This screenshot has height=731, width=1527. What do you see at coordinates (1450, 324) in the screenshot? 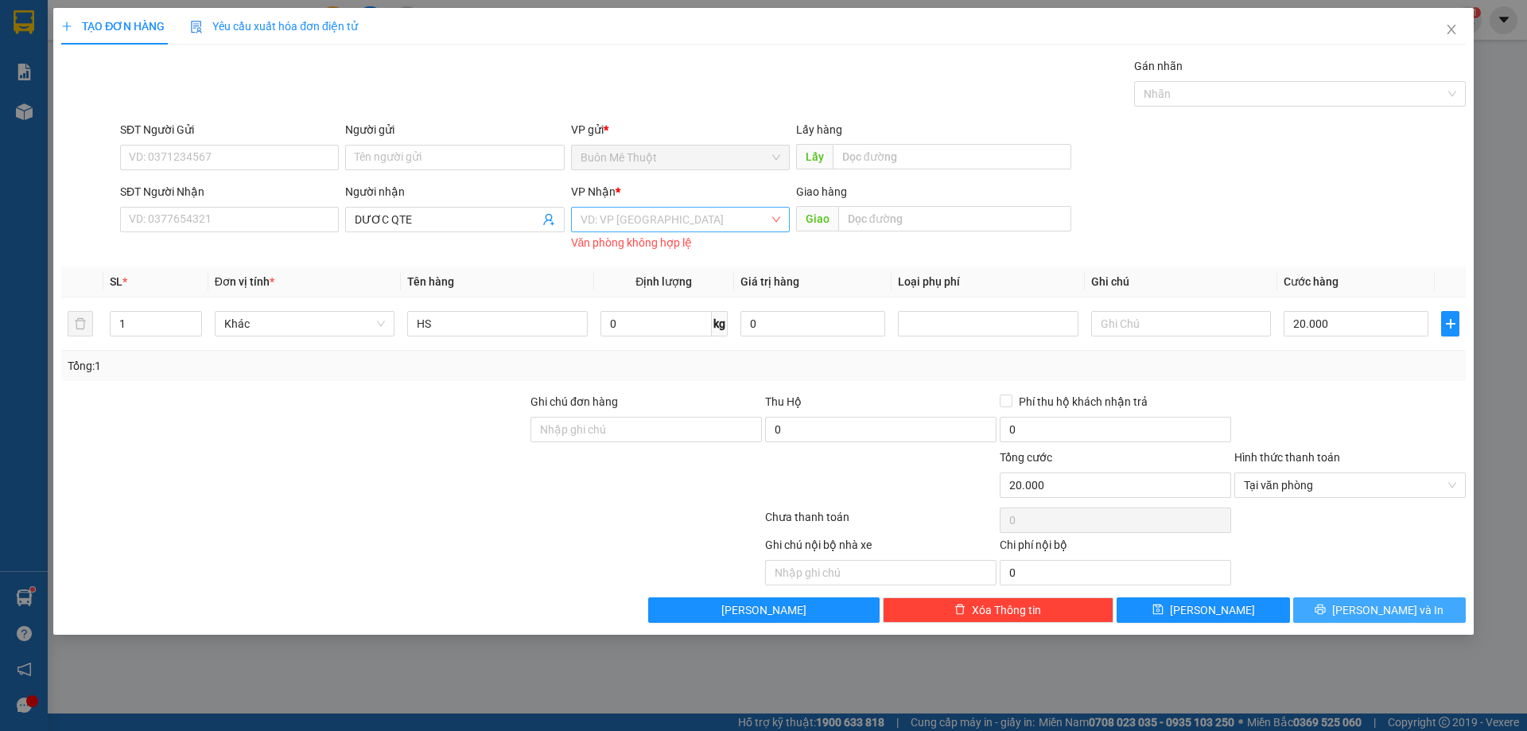
I see `button: plus` at bounding box center [1450, 324].